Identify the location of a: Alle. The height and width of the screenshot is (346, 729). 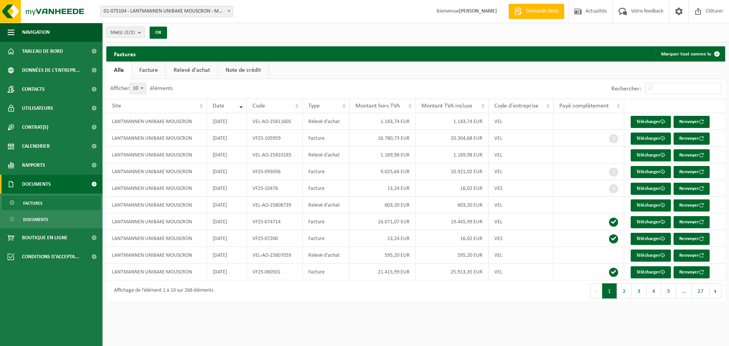
(119, 70).